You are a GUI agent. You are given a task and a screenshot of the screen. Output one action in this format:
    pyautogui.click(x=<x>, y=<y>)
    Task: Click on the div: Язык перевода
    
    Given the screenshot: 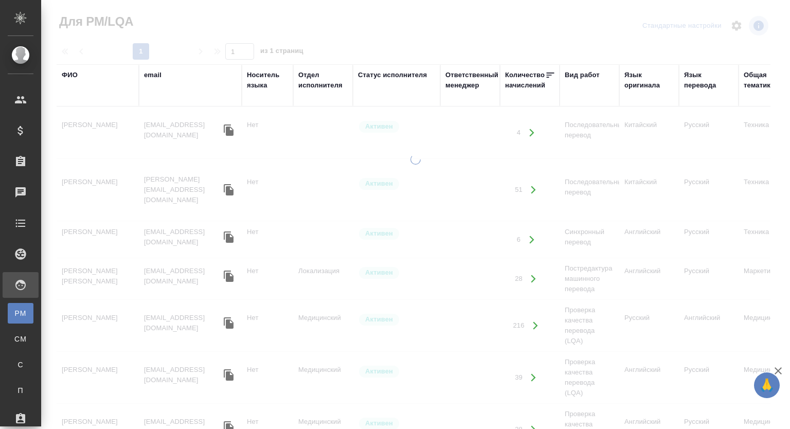 What is the action you would take?
    pyautogui.click(x=708, y=80)
    